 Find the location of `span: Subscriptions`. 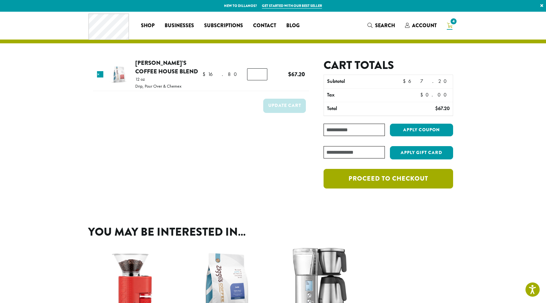

span: Subscriptions is located at coordinates (224, 26).